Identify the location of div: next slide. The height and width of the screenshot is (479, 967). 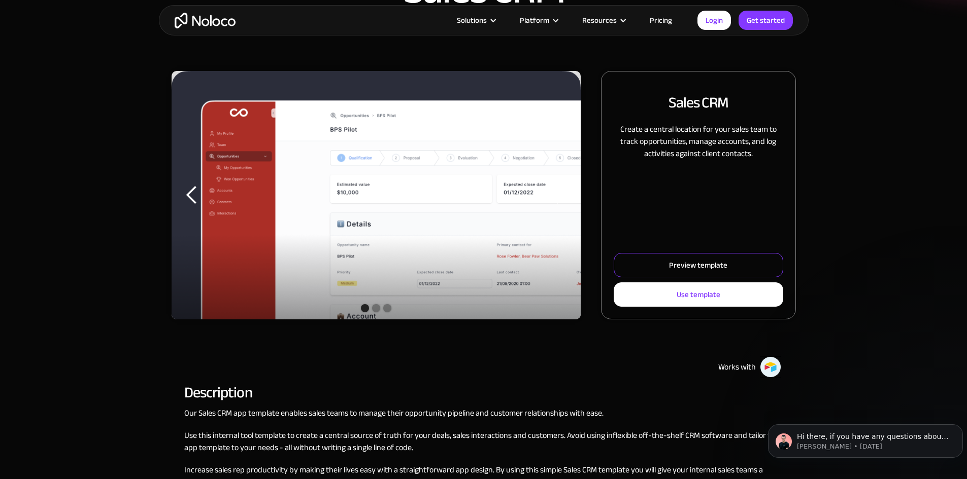
(560, 195).